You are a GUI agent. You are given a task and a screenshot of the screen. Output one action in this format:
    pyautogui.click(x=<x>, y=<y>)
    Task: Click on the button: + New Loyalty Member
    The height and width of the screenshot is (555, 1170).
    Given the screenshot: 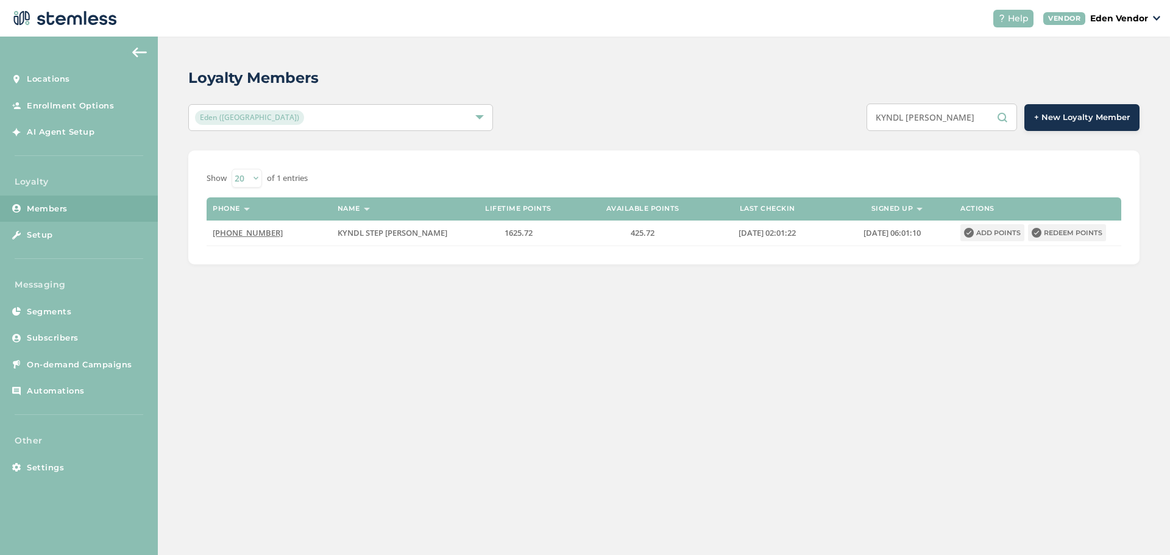 What is the action you would take?
    pyautogui.click(x=1082, y=118)
    